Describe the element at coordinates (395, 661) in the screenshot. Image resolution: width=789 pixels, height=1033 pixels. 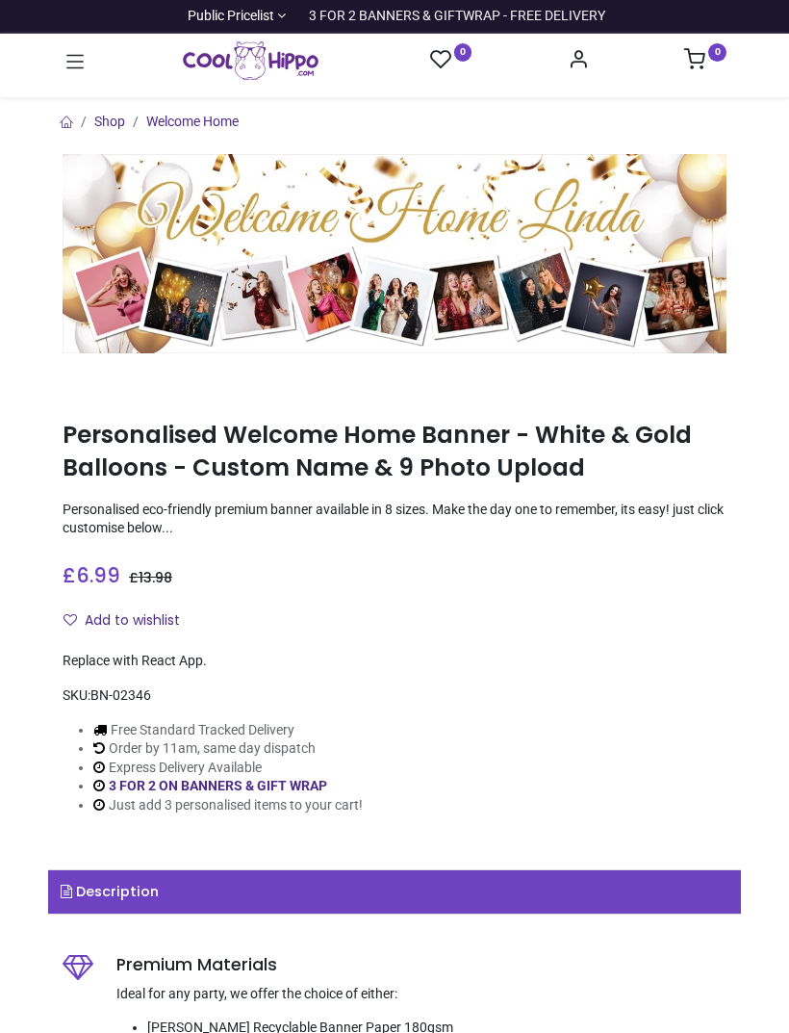
I see `div: Replace with React App.` at that location.